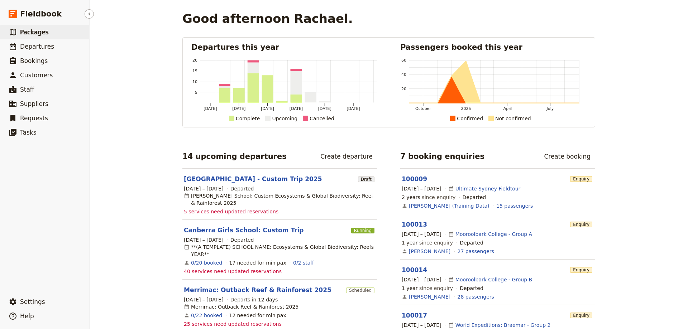  Describe the element at coordinates (322, 119) in the screenshot. I see `div: Cancelled` at that location.